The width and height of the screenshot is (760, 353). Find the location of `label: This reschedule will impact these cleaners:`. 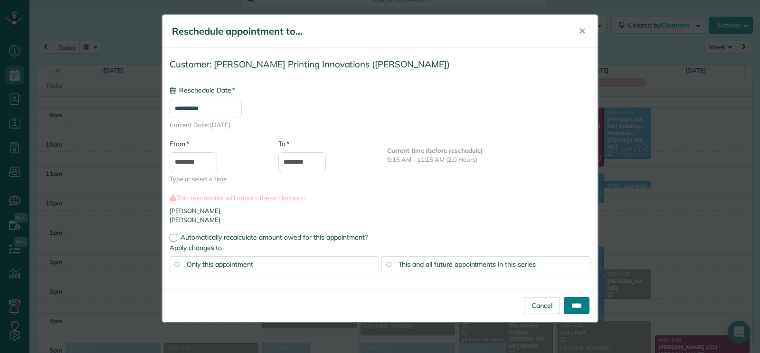

label: This reschedule will impact these cleaners: is located at coordinates (380, 198).